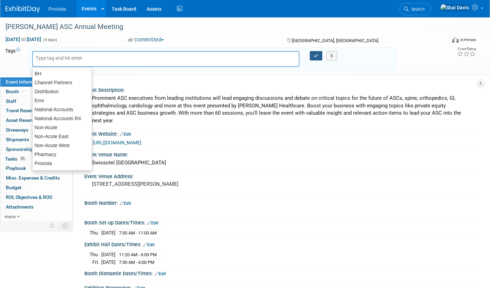 The width and height of the screenshot is (490, 288). I want to click on td: Toggle Event Tabs, so click(65, 226).